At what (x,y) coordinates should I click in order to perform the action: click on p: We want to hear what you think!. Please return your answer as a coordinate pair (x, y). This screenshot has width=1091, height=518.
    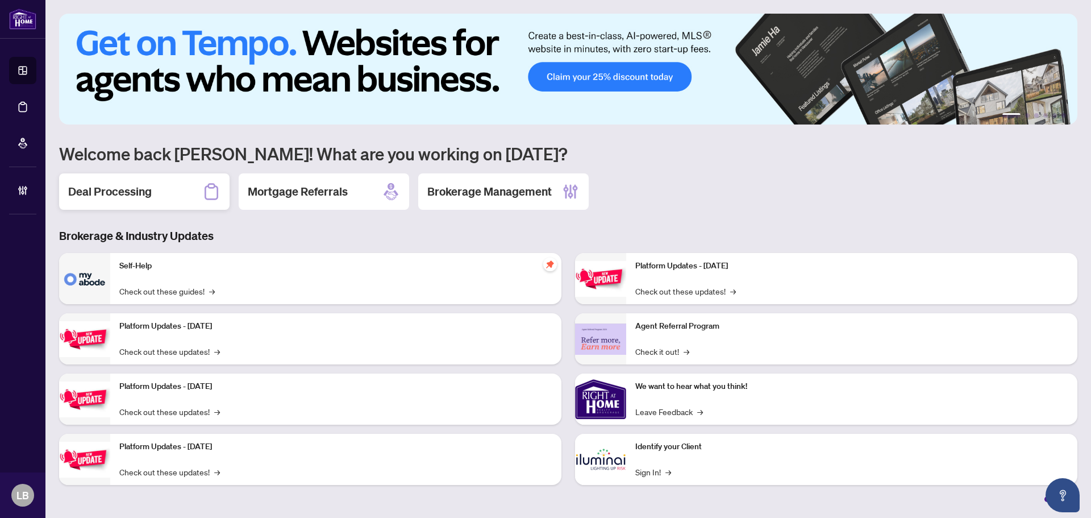
    Looking at the image, I should click on (852, 386).